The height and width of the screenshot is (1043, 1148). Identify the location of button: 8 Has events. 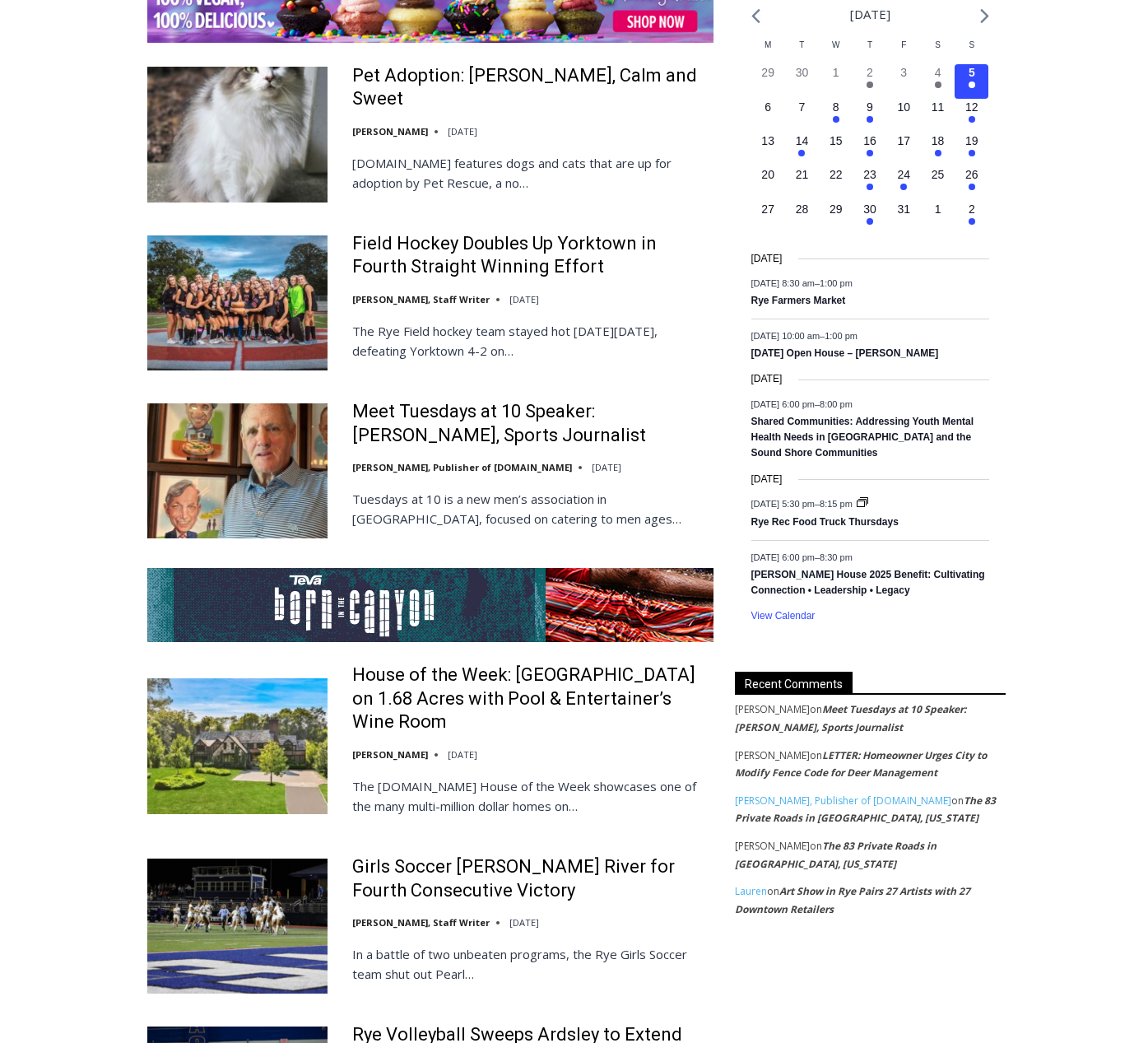
(836, 115).